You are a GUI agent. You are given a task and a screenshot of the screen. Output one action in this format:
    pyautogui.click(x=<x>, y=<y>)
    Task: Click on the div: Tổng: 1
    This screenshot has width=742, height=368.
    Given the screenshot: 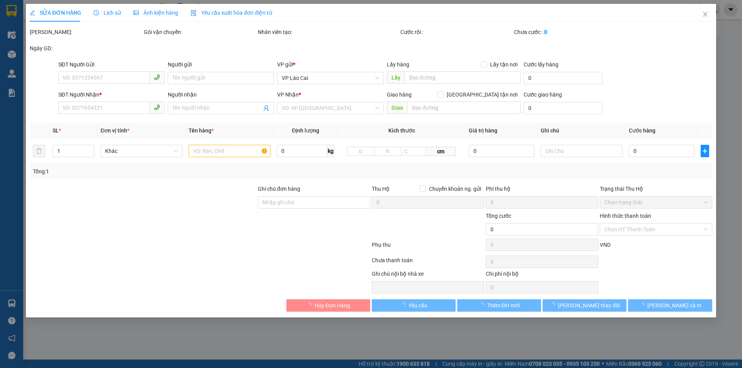 What is the action you would take?
    pyautogui.click(x=160, y=172)
    